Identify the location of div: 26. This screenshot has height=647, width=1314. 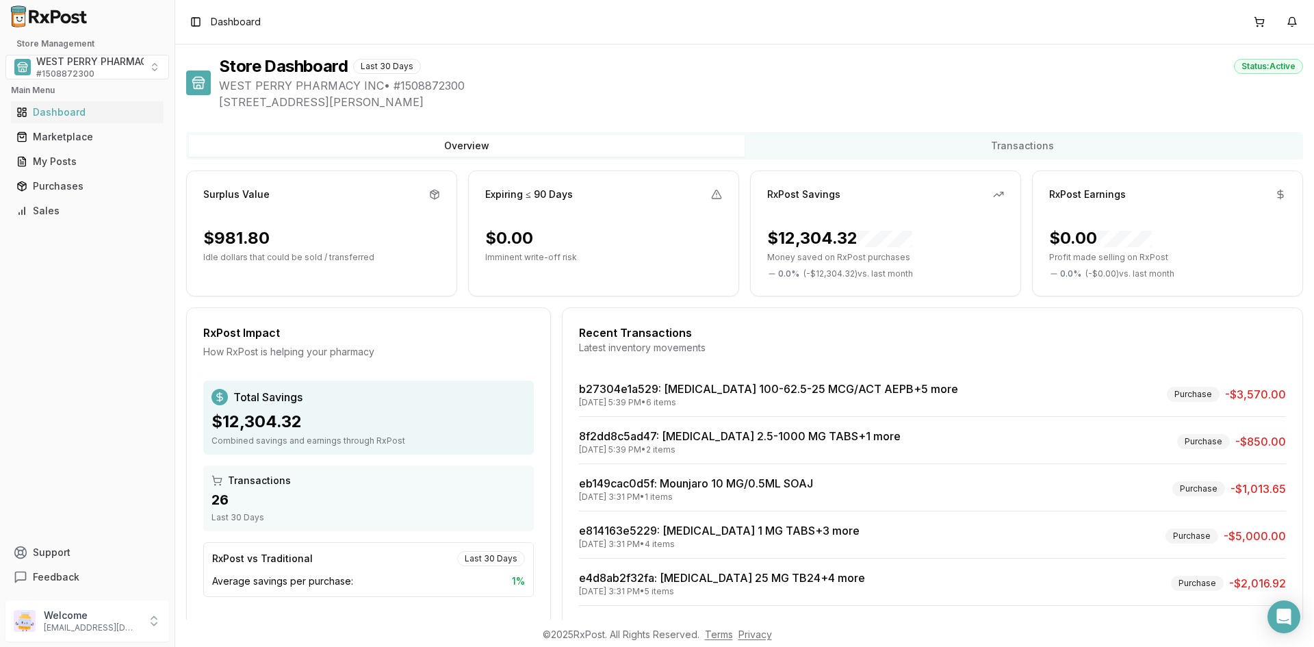
(368, 500).